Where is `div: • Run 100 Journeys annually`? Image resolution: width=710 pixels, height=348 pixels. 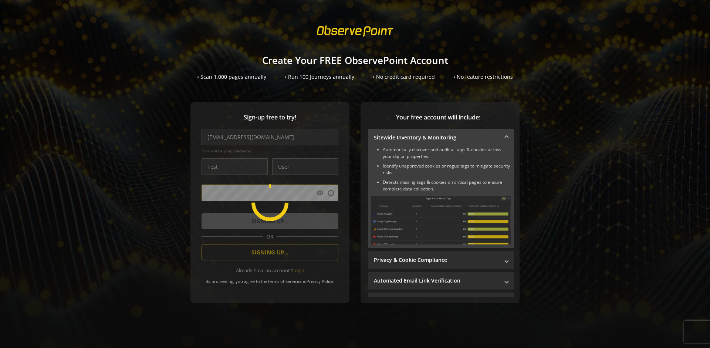
div: • Run 100 Journeys annually is located at coordinates (319, 77).